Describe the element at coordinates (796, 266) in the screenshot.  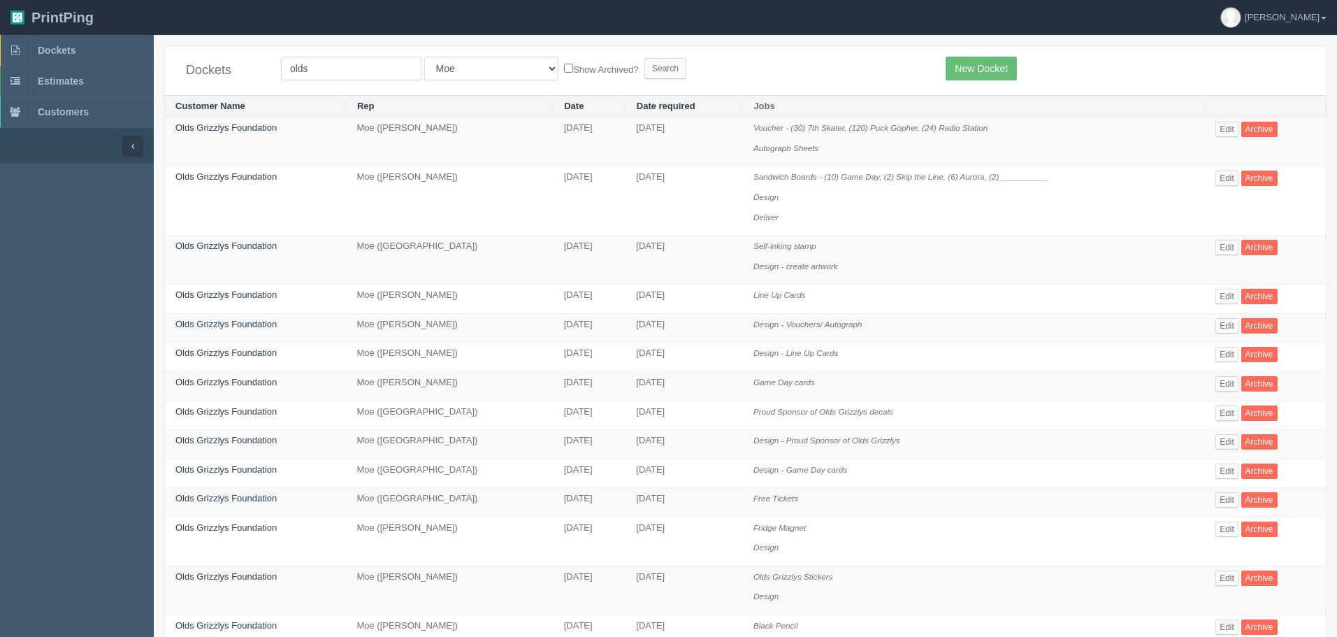
I see `i: Design - create artwork` at that location.